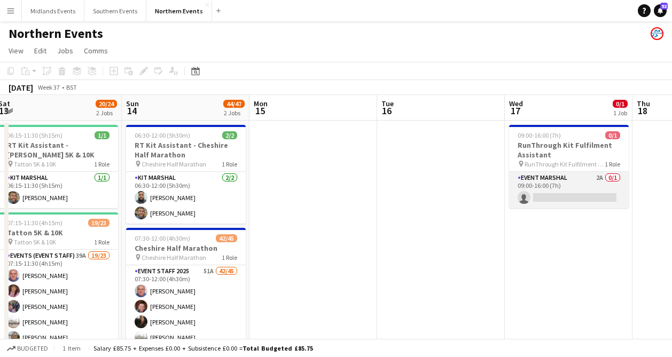 The width and height of the screenshot is (672, 357). I want to click on app-job-card: 09:00-16:00 (7h)0/1RunThrough Kit Fulfilment Assistant RunThrough Kit Fulfilment Assistant1 RoleE..., so click(569, 167).